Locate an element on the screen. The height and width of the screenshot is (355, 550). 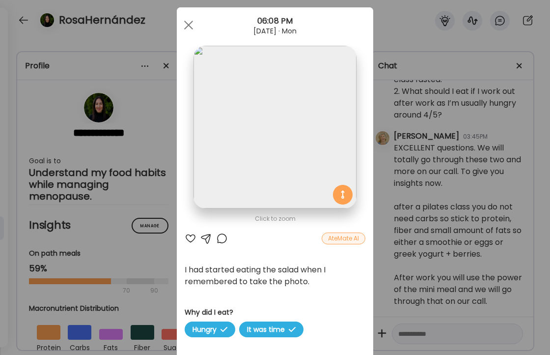
span: It was time is located at coordinates (271, 329).